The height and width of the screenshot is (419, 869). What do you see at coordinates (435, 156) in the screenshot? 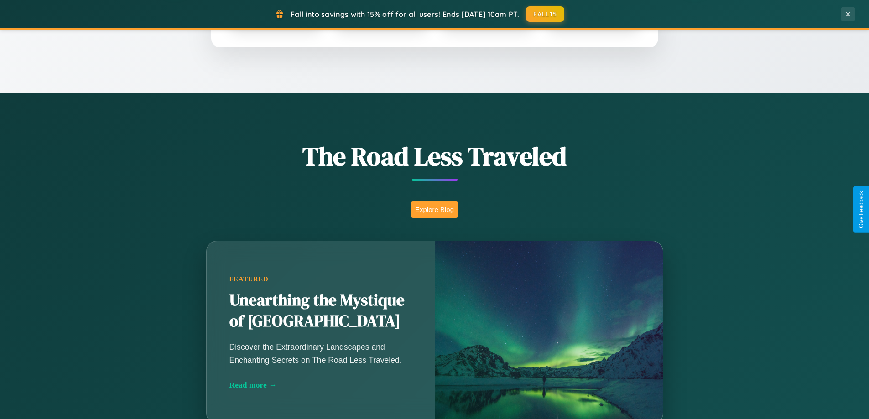
I see `h1: The Road Less Traveled` at bounding box center [435, 156].